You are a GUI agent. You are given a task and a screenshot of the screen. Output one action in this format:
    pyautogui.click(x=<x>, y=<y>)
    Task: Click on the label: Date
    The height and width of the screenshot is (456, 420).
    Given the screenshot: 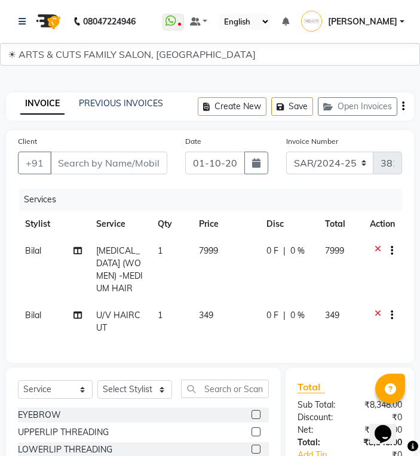 What is the action you would take?
    pyautogui.click(x=193, y=142)
    